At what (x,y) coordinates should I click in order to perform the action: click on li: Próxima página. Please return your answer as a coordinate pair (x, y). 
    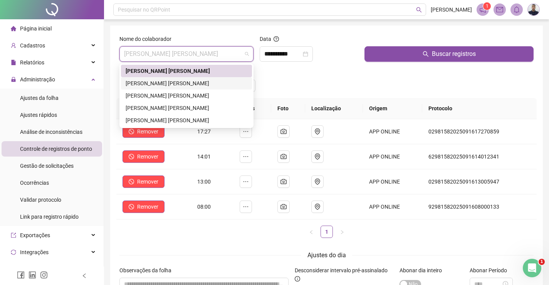
    Looking at the image, I should click on (342, 232).